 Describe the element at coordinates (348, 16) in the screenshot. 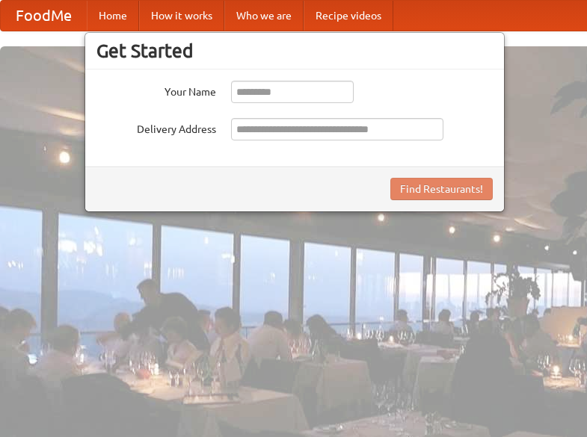

I see `a: Recipe videos` at that location.